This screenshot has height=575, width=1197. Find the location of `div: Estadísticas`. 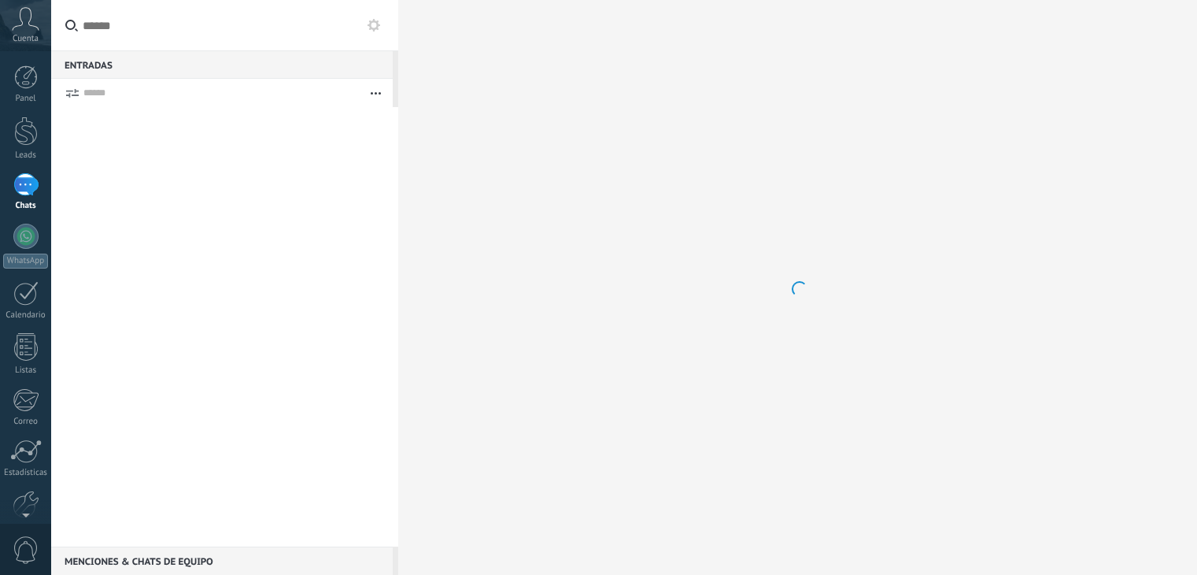

div: Estadísticas is located at coordinates (26, 472).